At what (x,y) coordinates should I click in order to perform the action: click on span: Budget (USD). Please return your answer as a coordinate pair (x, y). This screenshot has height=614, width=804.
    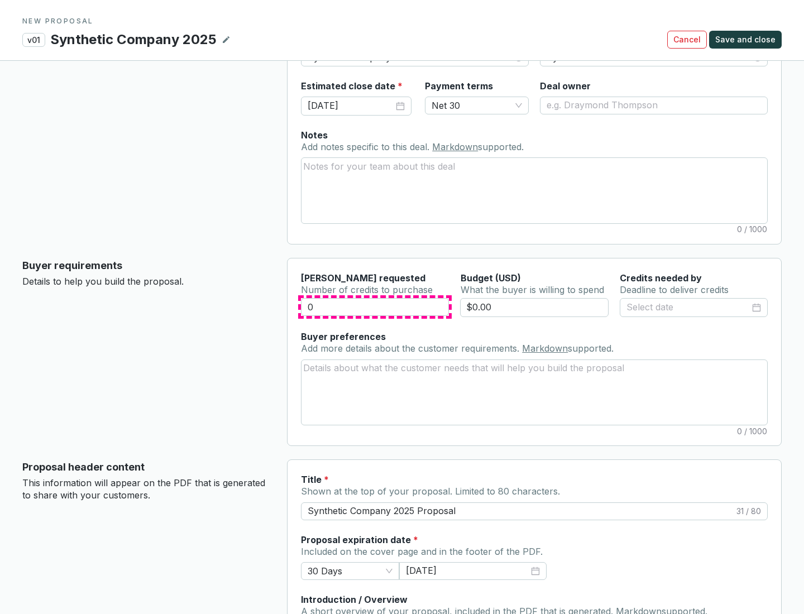
    Looking at the image, I should click on (491, 278).